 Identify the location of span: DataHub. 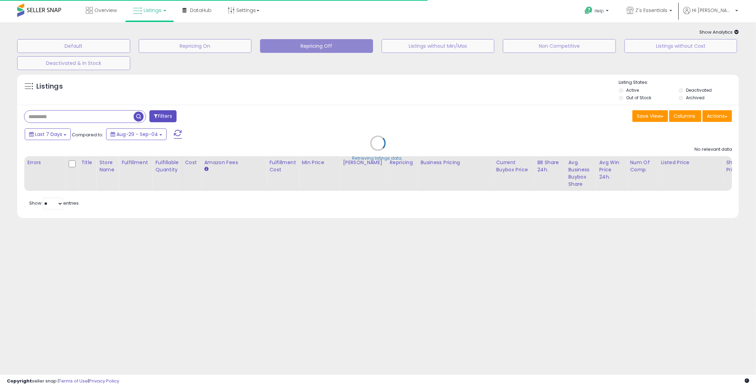
(201, 10).